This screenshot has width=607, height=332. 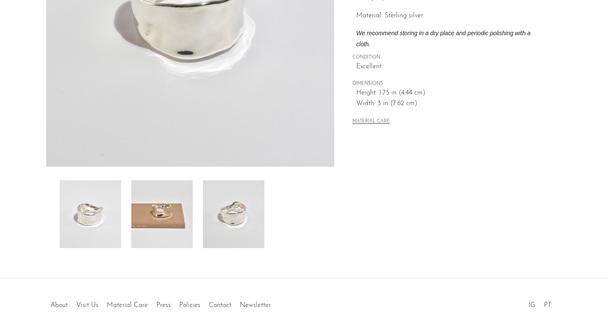 I want to click on a: Policies, so click(x=190, y=305).